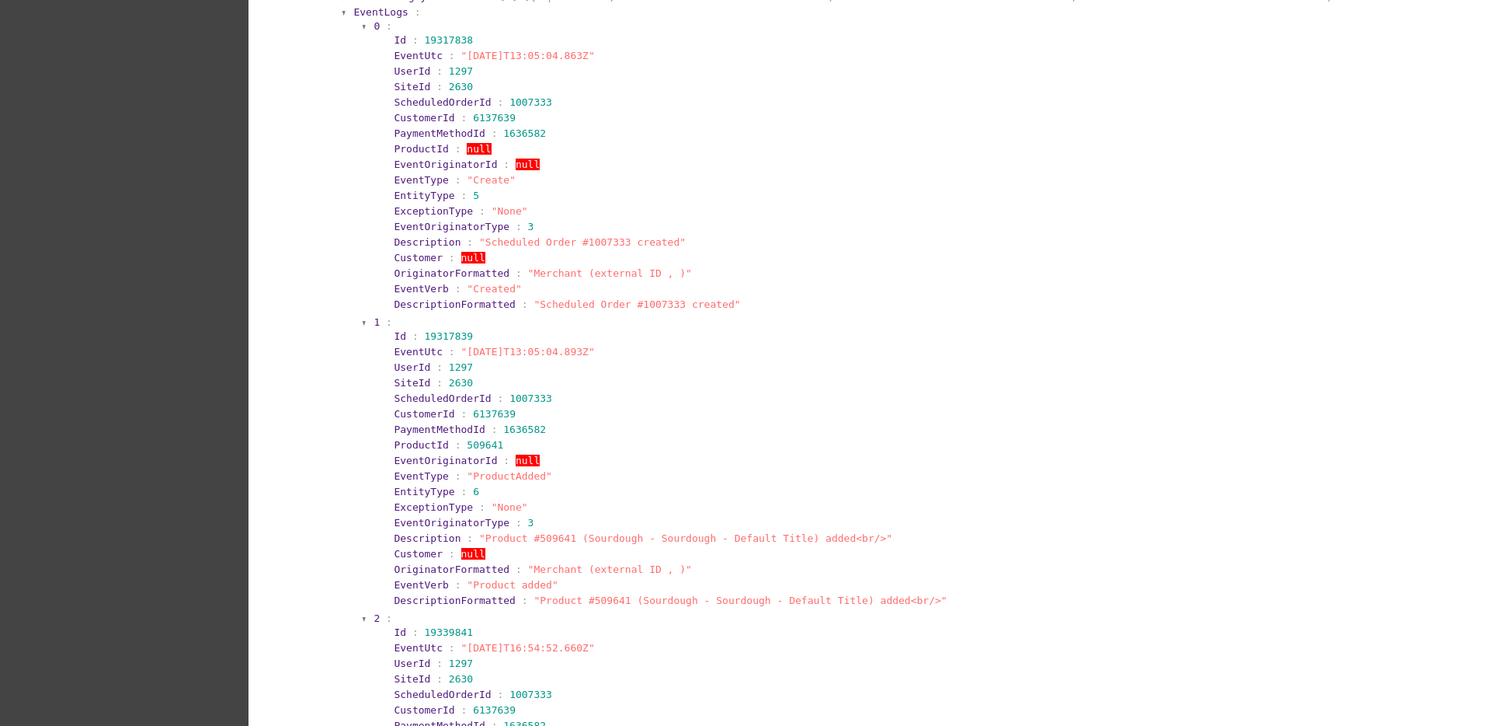 The image size is (1491, 726). What do you see at coordinates (449, 632) in the screenshot?
I see `span: 19339841` at bounding box center [449, 632].